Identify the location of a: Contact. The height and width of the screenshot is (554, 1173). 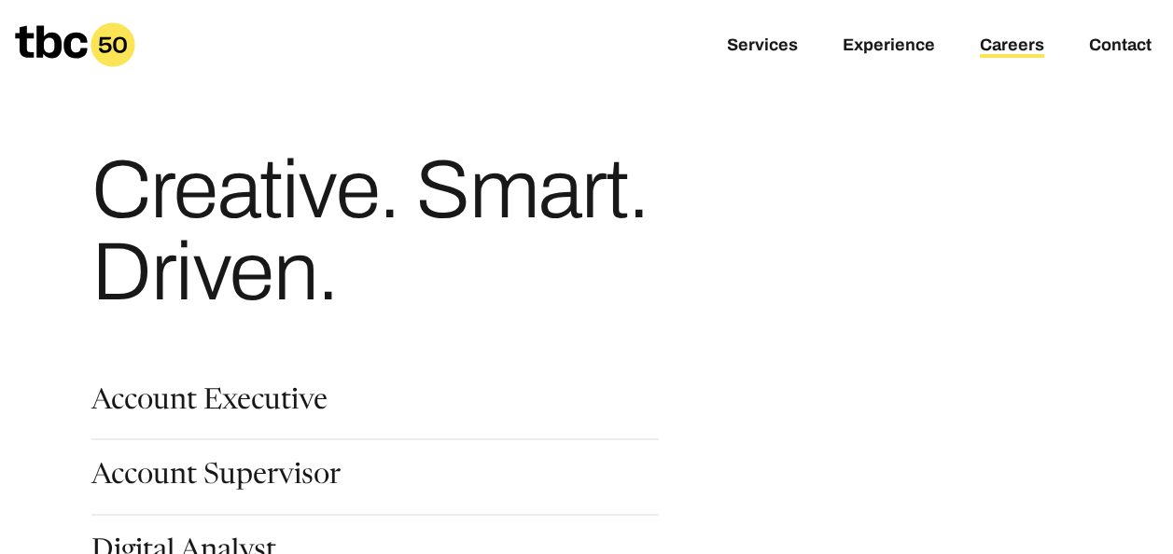
(1120, 47).